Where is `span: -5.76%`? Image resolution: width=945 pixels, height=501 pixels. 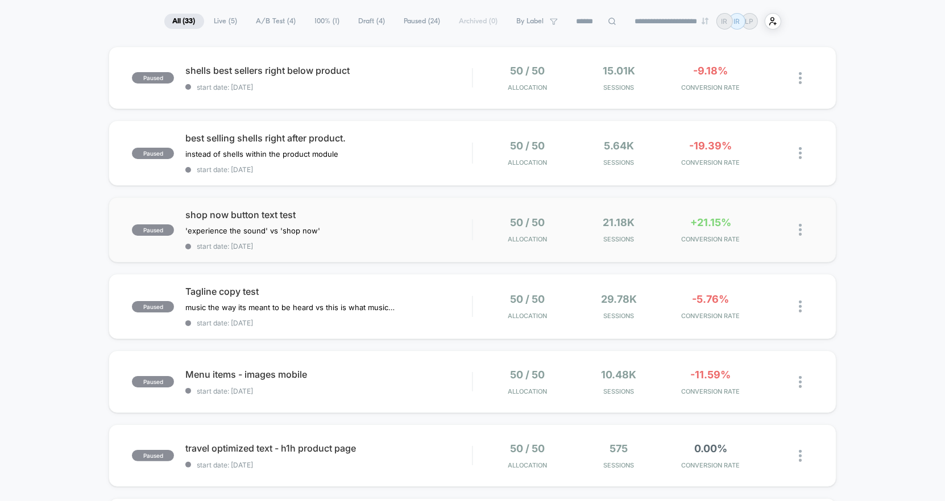 span: -5.76% is located at coordinates (710, 299).